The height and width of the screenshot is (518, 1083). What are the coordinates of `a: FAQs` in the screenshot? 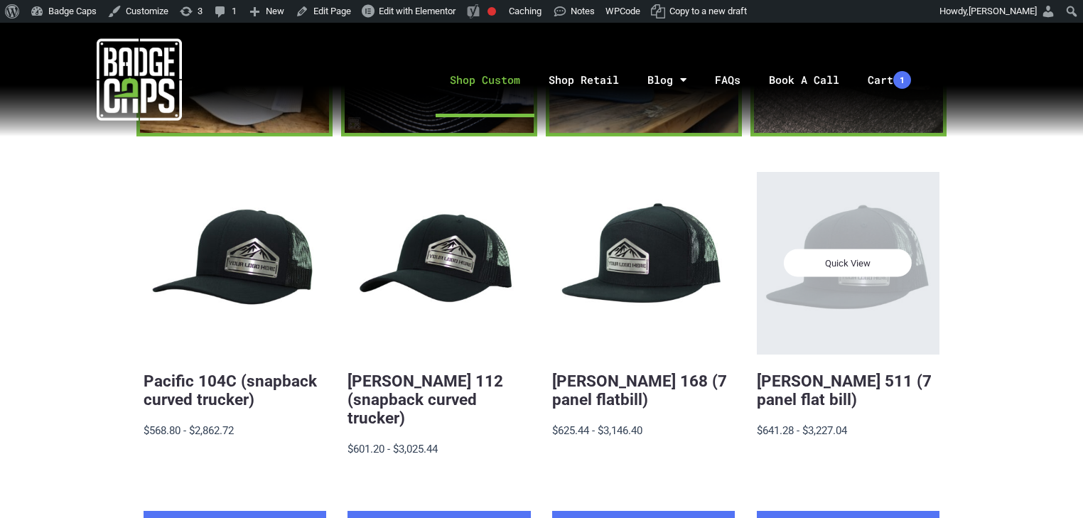 It's located at (727, 80).